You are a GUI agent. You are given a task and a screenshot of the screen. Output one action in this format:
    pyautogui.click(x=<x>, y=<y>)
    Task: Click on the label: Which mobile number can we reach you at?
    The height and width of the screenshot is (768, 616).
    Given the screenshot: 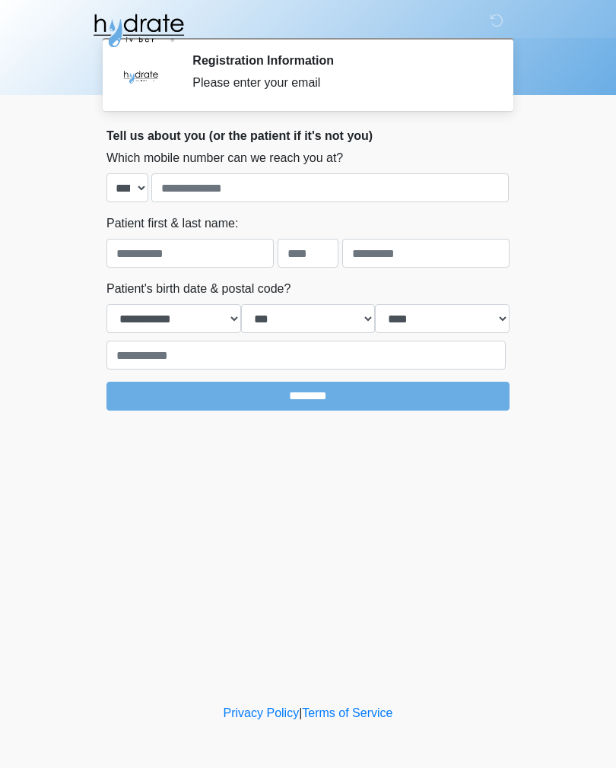 What is the action you would take?
    pyautogui.click(x=224, y=158)
    